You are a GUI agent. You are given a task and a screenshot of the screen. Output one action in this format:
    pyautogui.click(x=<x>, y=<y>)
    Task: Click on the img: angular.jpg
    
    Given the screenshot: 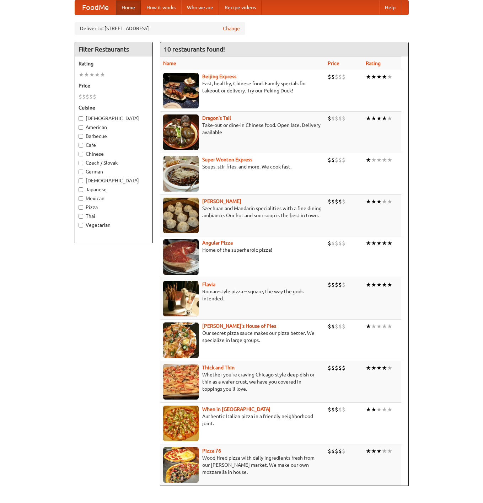 What is the action you would take?
    pyautogui.click(x=181, y=257)
    